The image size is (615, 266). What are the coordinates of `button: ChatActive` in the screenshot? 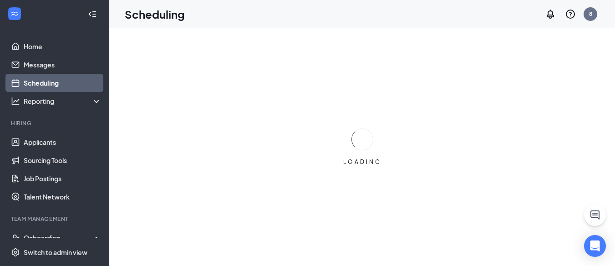 It's located at (595, 215).